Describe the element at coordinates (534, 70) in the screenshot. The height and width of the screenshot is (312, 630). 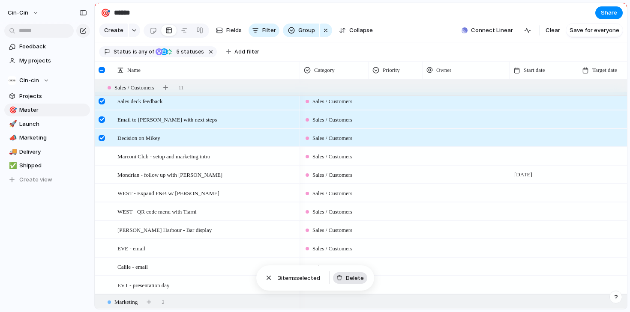
I see `span: Start date` at that location.